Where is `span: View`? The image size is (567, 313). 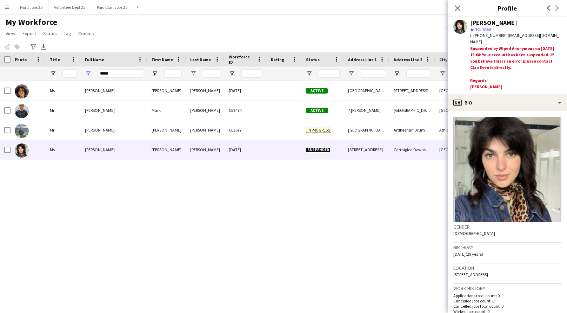 span: View is located at coordinates (11, 33).